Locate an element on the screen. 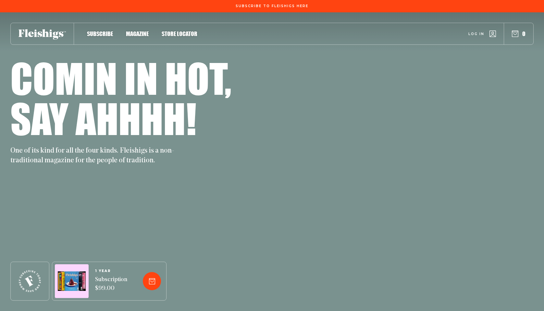 The width and height of the screenshot is (544, 311). button: 0 is located at coordinates (518, 34).